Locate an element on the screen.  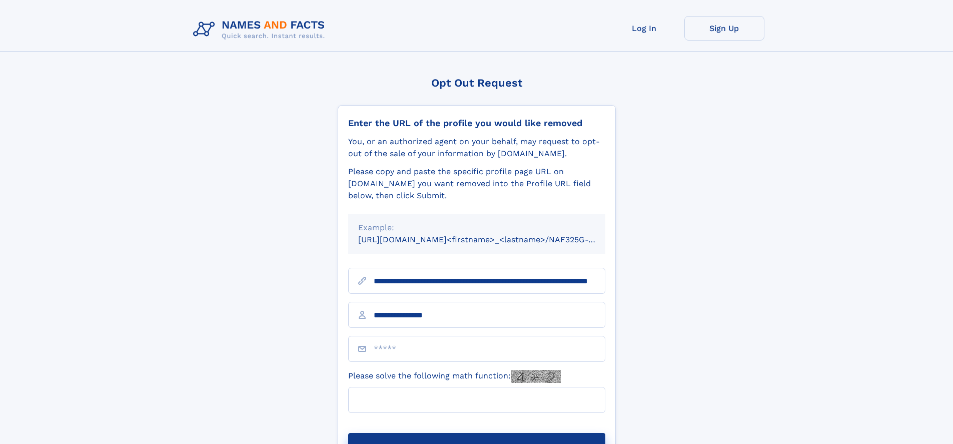
div: Opt Out Request is located at coordinates (477, 83).